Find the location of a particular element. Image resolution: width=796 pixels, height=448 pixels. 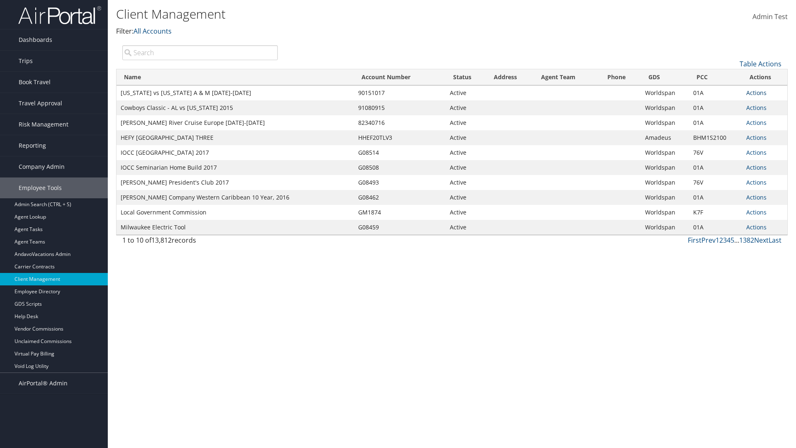

div: 1 to 10 of records is located at coordinates (200, 242).